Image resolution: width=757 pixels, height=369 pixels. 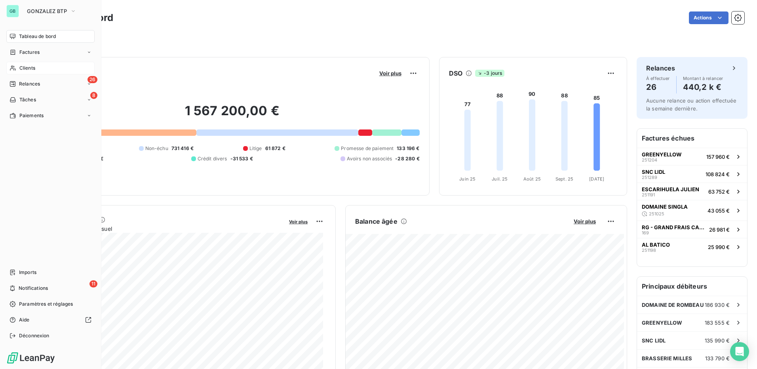 What do you see at coordinates (657, 214) in the screenshot?
I see `span: 251025` at bounding box center [657, 214].